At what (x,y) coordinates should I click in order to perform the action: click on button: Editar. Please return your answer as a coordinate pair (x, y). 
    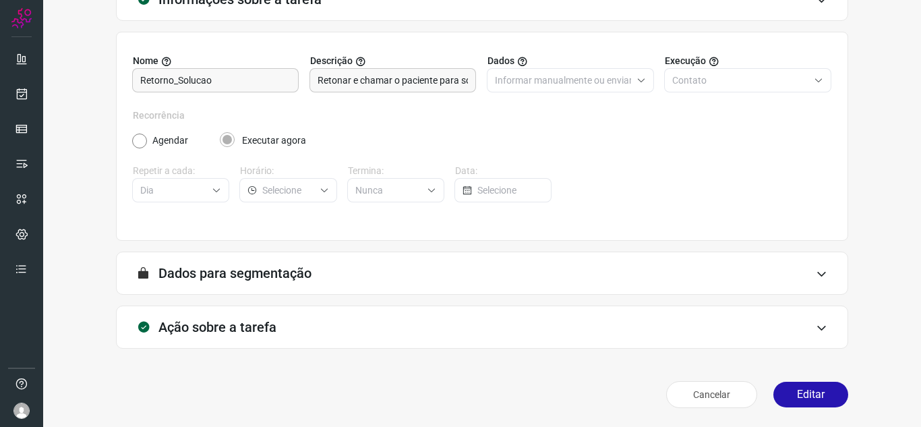
    Looking at the image, I should click on (811, 395).